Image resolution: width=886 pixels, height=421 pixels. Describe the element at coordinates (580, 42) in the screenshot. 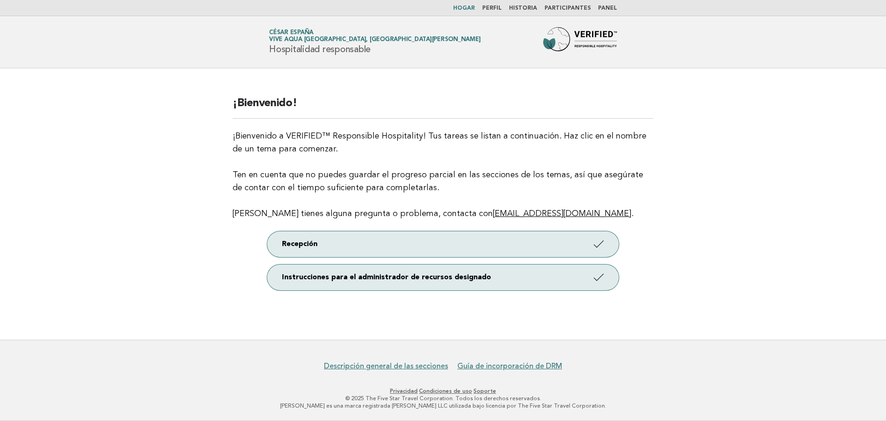

I see `img: Guía de viajes de Forbes` at that location.